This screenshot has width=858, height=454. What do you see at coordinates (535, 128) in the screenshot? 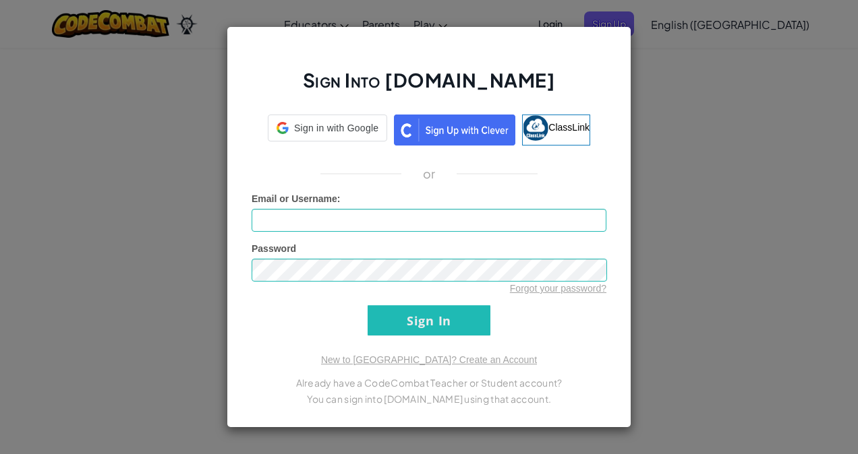
I see `img: classlink-logo-small.png` at bounding box center [535, 128].